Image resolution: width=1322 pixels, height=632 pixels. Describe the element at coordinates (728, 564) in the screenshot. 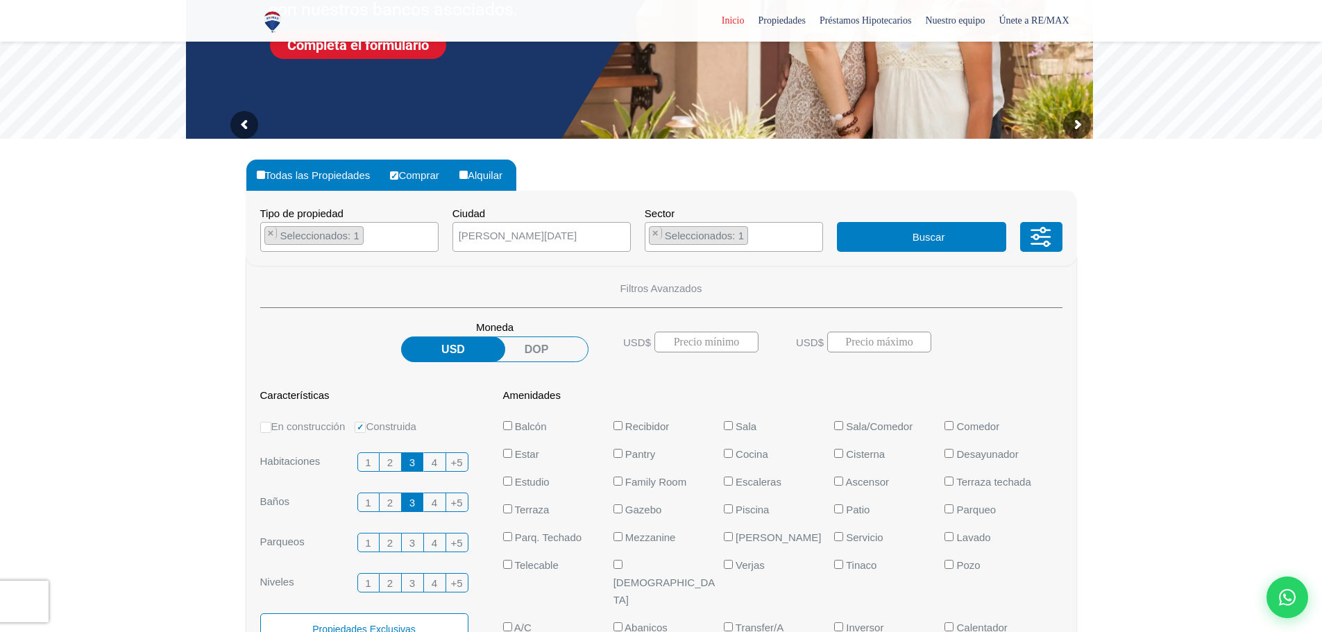

I see `input: Verjas` at that location.